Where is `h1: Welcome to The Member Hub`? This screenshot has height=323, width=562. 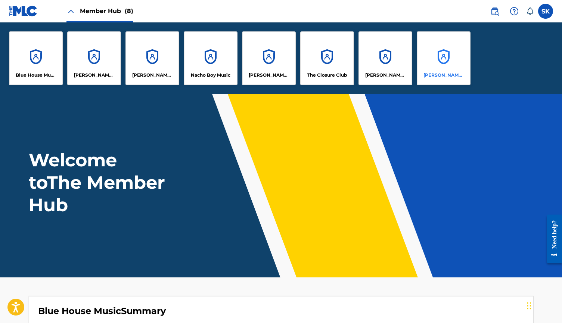
h1: Welcome to The Member Hub is located at coordinates (99, 182).